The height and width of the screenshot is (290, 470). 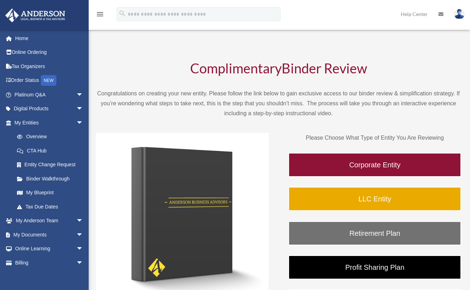 I want to click on a: Overview, so click(x=52, y=137).